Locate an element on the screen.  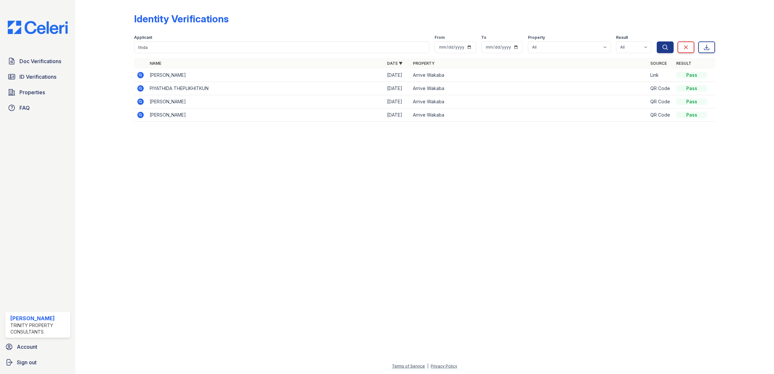
span: Account is located at coordinates (27, 347).